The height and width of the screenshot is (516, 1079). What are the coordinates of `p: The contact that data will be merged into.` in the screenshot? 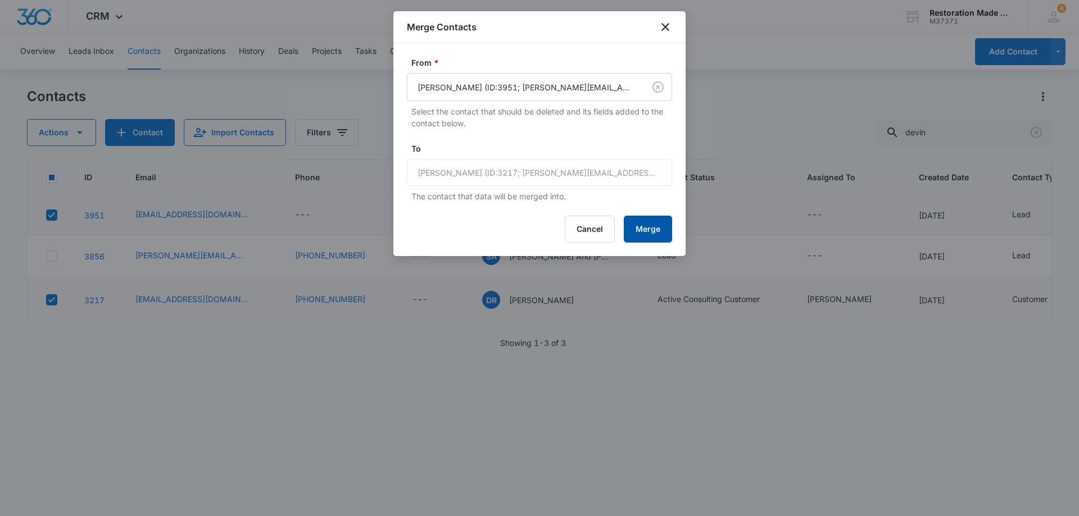 It's located at (542, 196).